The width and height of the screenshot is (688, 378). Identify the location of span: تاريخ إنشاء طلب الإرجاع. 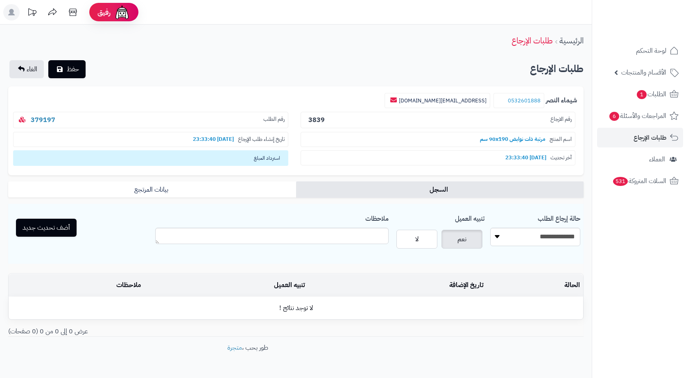
(261, 139).